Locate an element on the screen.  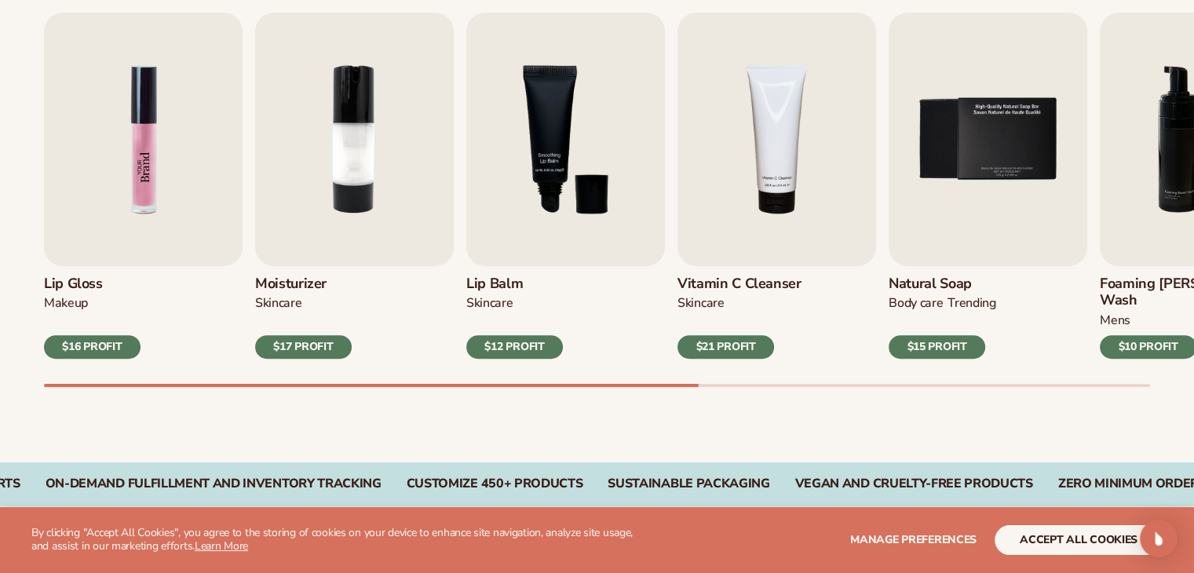
h3: Vitamin C Cleanser is located at coordinates (739, 284).